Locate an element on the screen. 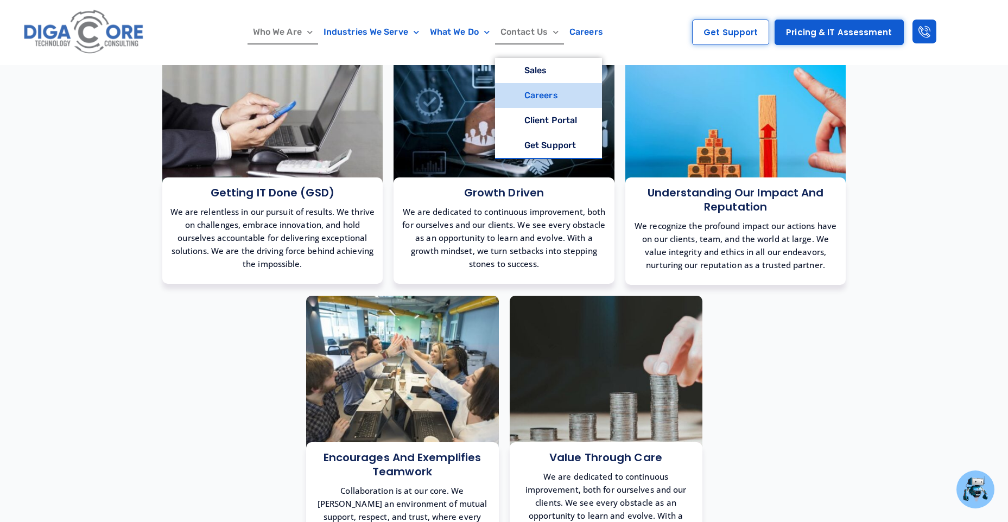 This screenshot has width=1008, height=522. p: We recognize the profound impact our actions have on our clients, team, and the world at large. W... is located at coordinates (735, 245).